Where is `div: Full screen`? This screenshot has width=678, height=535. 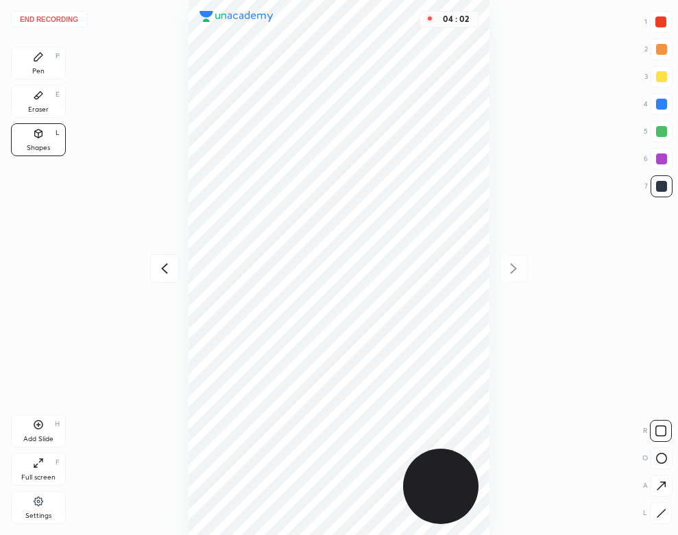 div: Full screen is located at coordinates (38, 478).